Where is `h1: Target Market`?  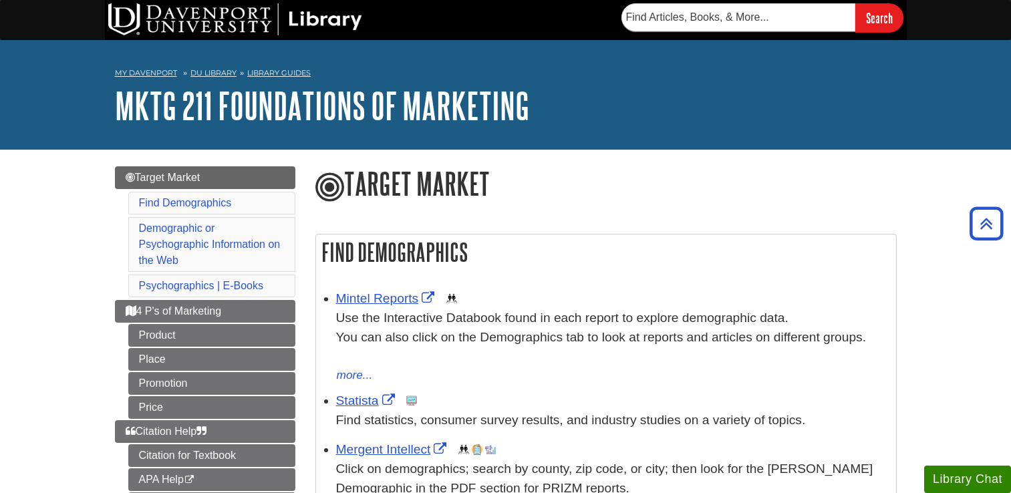 h1: Target Market is located at coordinates (606, 185).